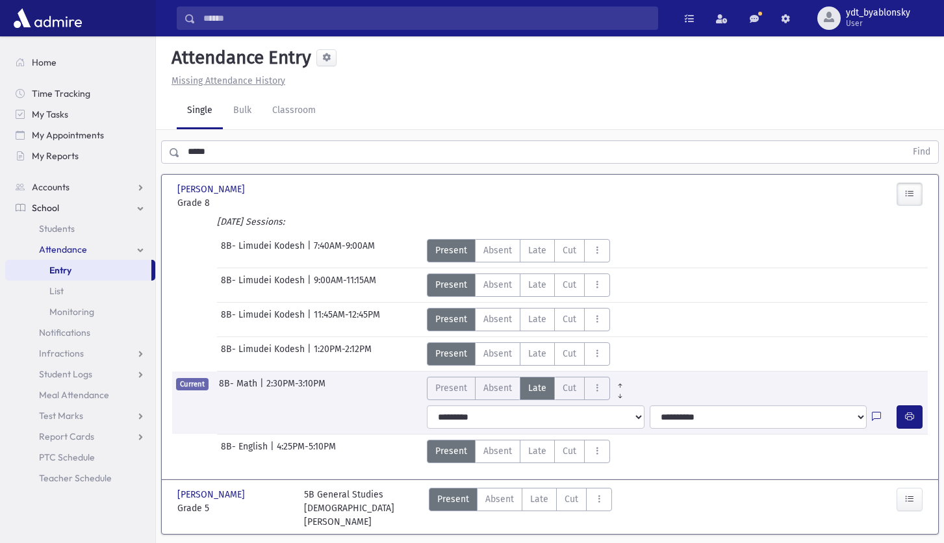  Describe the element at coordinates (57, 291) in the screenshot. I see `span: List` at that location.